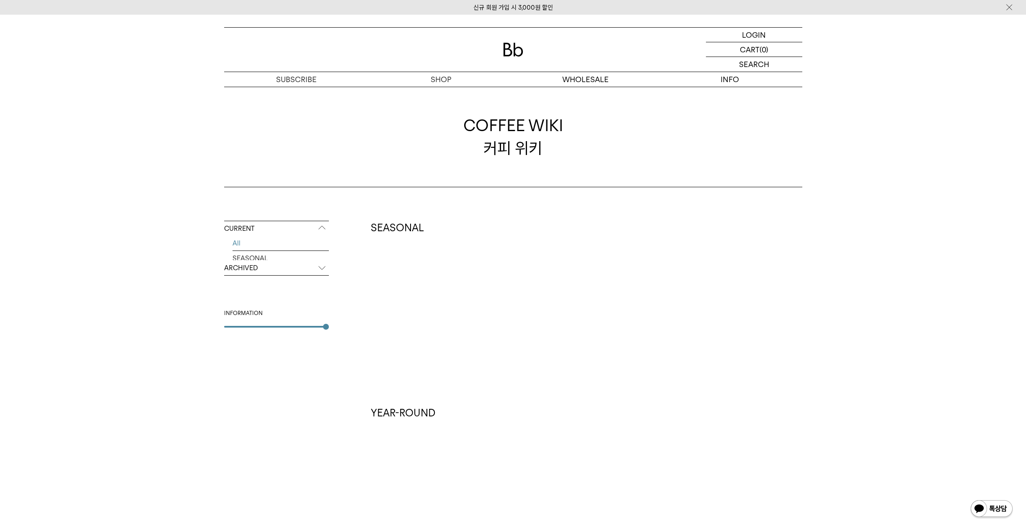 This screenshot has height=532, width=1026. What do you see at coordinates (281, 243) in the screenshot?
I see `a: All` at bounding box center [281, 243].